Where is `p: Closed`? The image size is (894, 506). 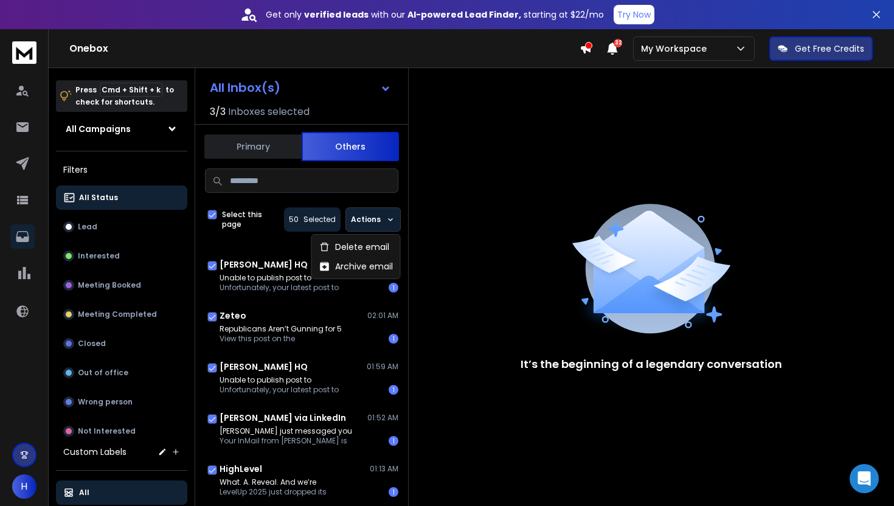
p: Closed is located at coordinates (92, 344).